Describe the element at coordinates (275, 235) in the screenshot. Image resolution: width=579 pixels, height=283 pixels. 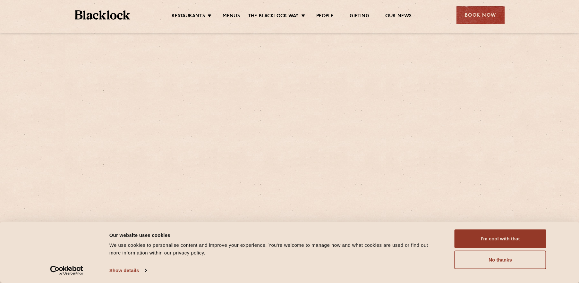
I see `div: Our website uses cookies` at that location.